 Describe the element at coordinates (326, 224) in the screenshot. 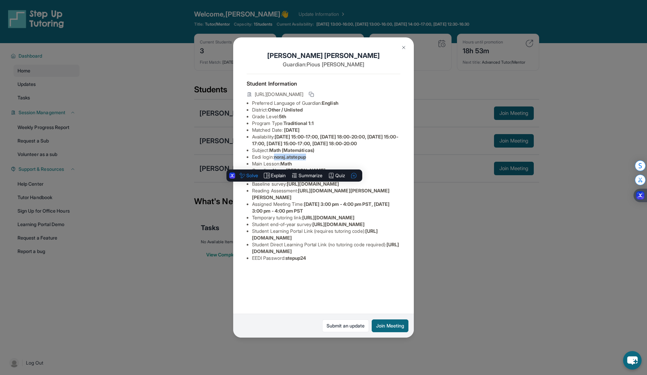

I see `li: Student end-of-year survey :` at that location.